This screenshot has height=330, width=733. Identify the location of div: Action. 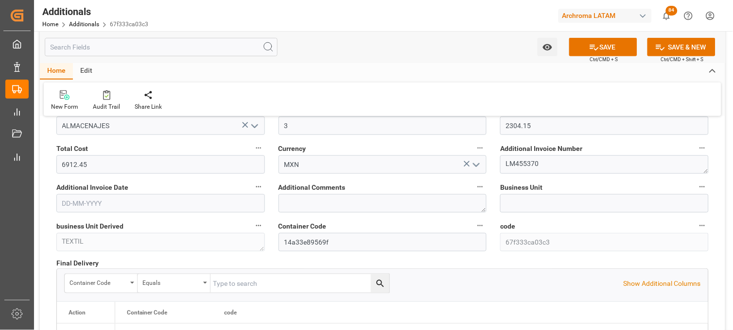
(77, 313).